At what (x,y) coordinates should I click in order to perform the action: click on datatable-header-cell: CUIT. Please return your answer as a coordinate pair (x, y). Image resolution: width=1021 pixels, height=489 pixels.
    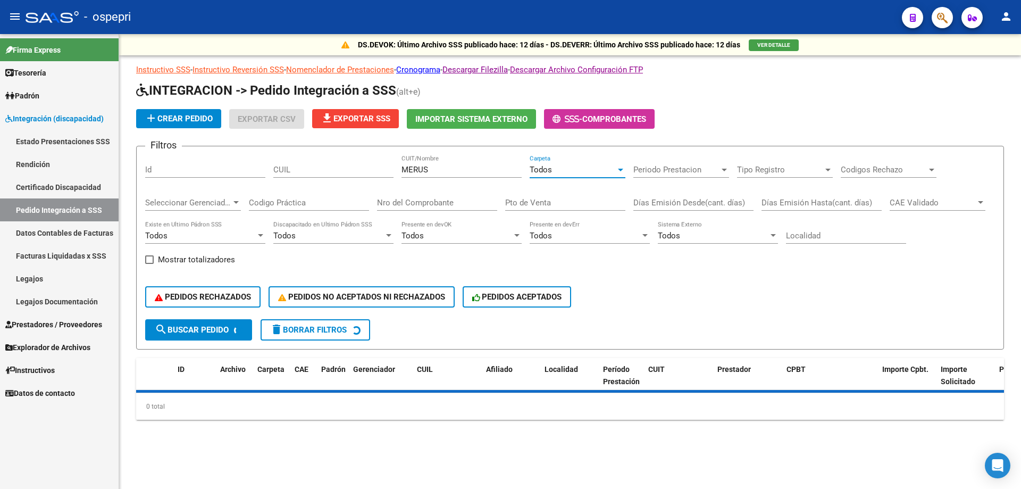
    Looking at the image, I should click on (679, 381).